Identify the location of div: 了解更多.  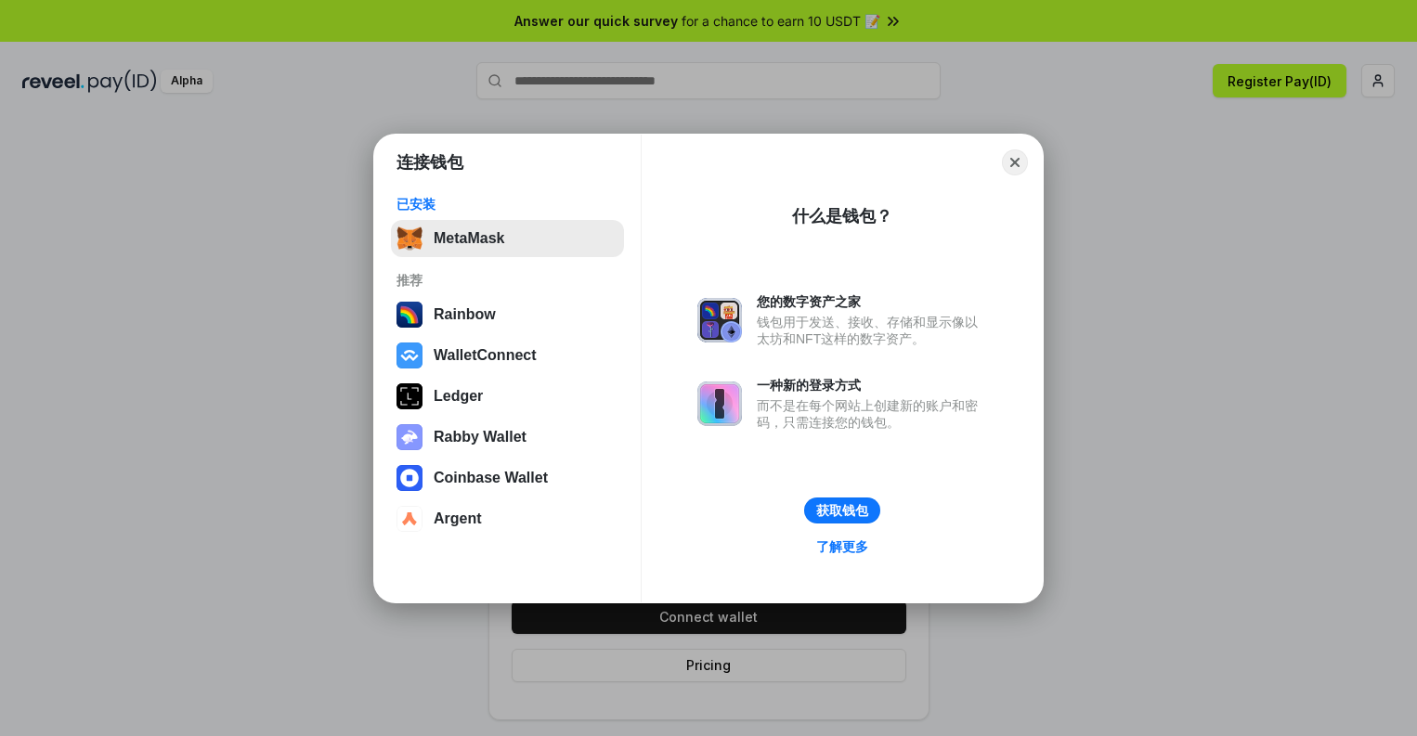
(842, 547).